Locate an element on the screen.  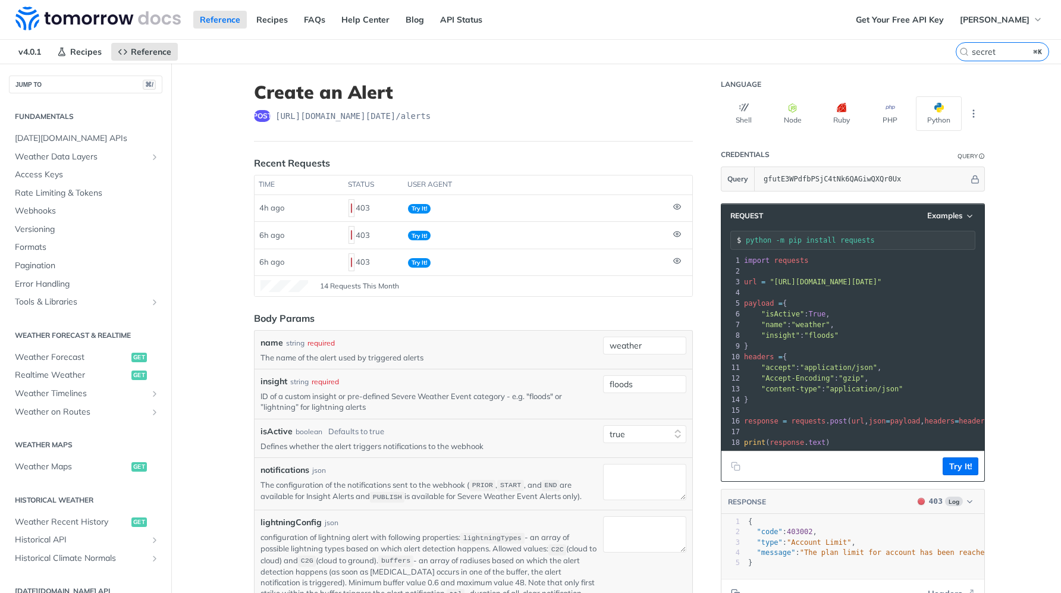
span: Error Handling is located at coordinates (87, 284).